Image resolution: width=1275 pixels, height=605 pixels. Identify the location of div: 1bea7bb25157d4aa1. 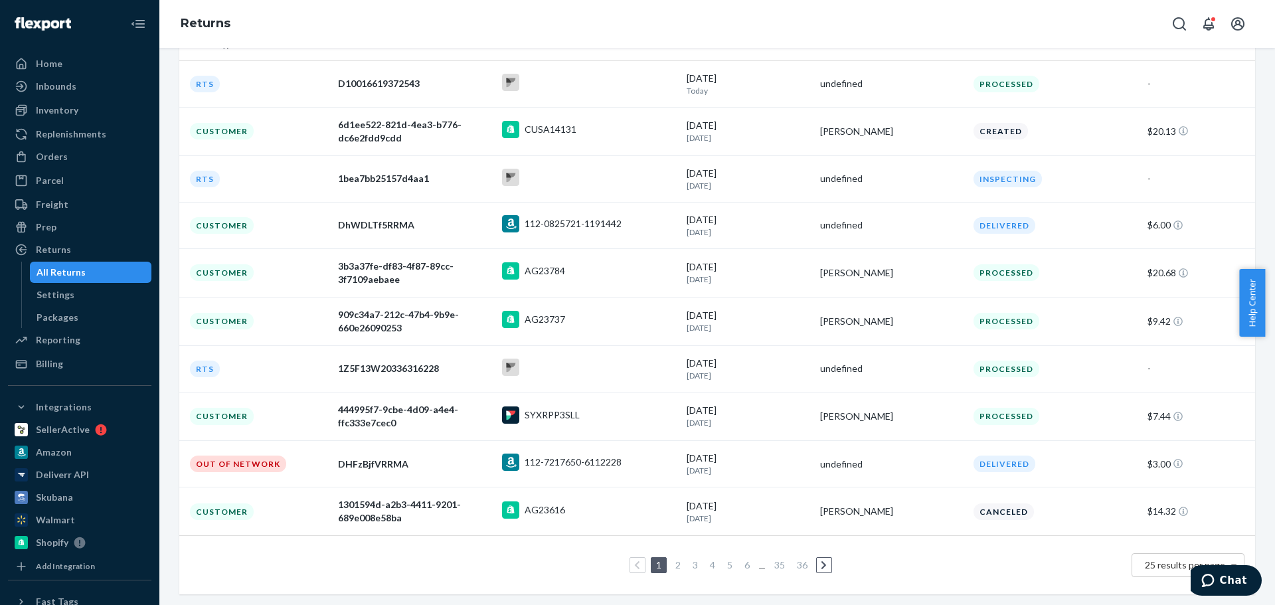
(414, 179).